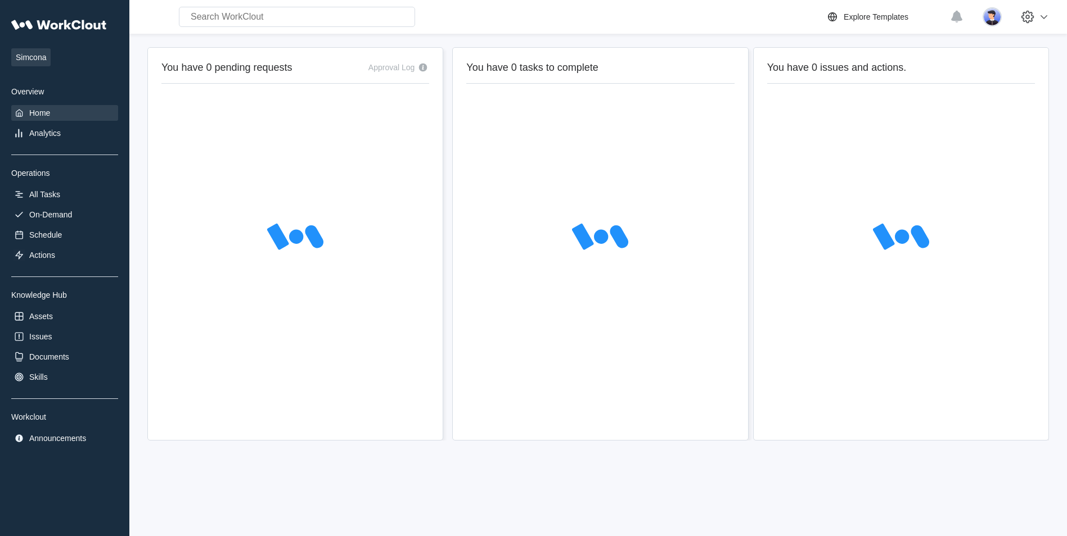  I want to click on a: Explore Templates, so click(884, 17).